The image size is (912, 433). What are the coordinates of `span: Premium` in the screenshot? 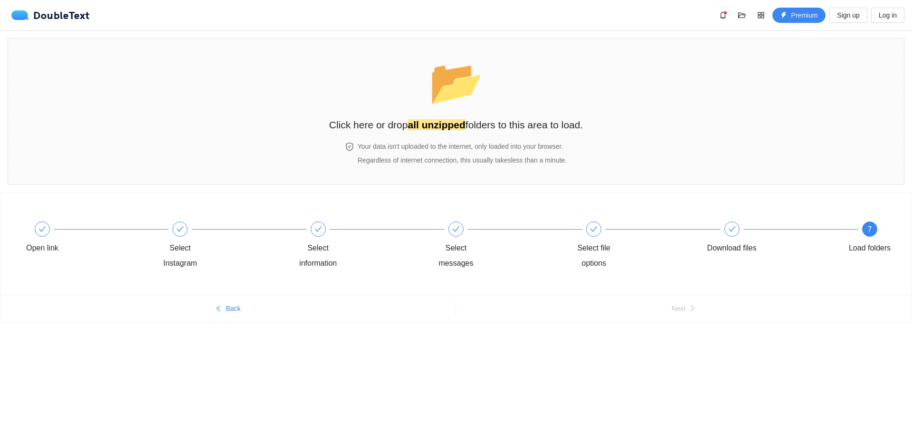 It's located at (804, 15).